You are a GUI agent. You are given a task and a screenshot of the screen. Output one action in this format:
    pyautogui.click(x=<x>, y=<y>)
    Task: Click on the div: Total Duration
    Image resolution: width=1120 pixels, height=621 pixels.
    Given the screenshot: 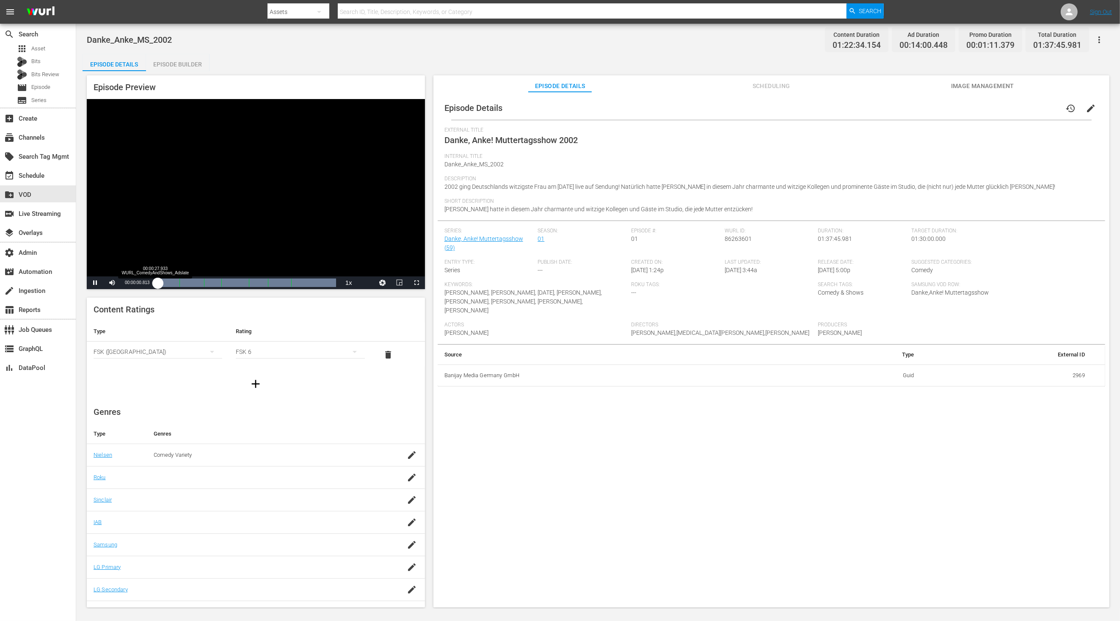 What is the action you would take?
    pyautogui.click(x=1057, y=35)
    